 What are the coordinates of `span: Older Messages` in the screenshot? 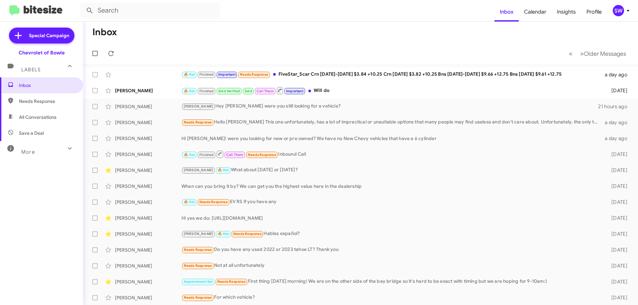 It's located at (605, 54).